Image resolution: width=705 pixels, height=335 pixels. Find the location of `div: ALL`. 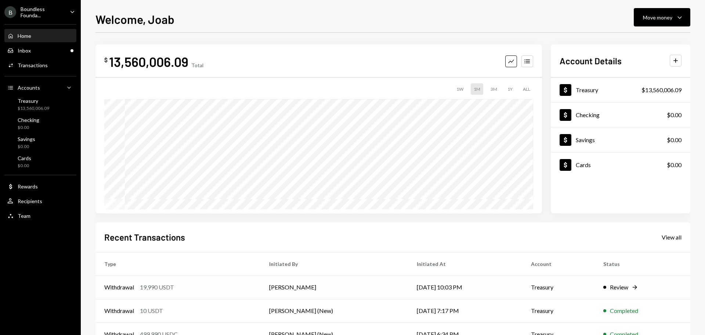

div: ALL is located at coordinates (527, 89).